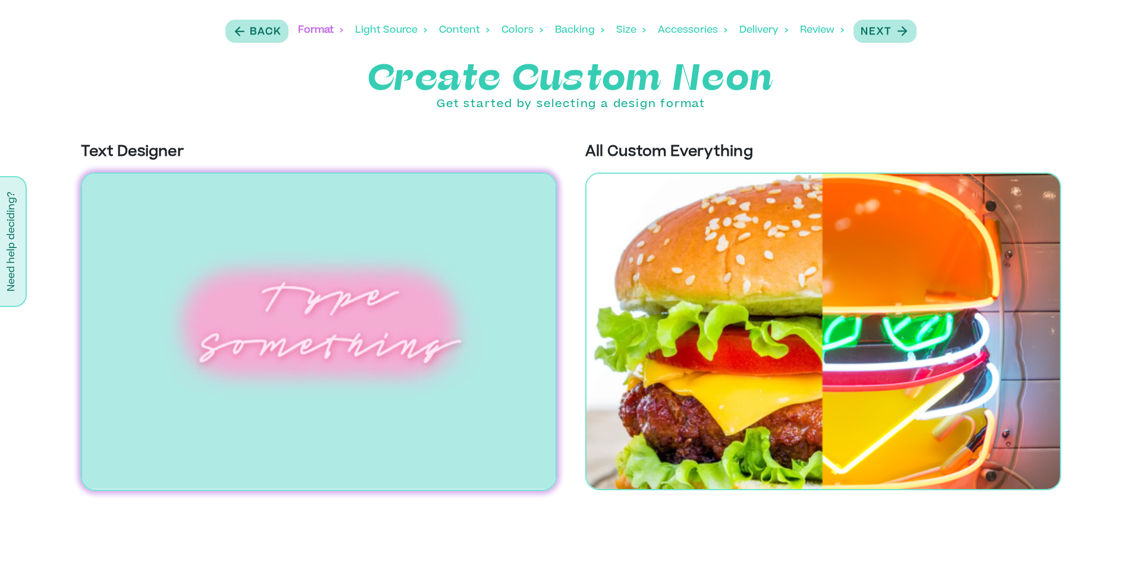 The height and width of the screenshot is (567, 1142). I want to click on div: Size, so click(631, 30).